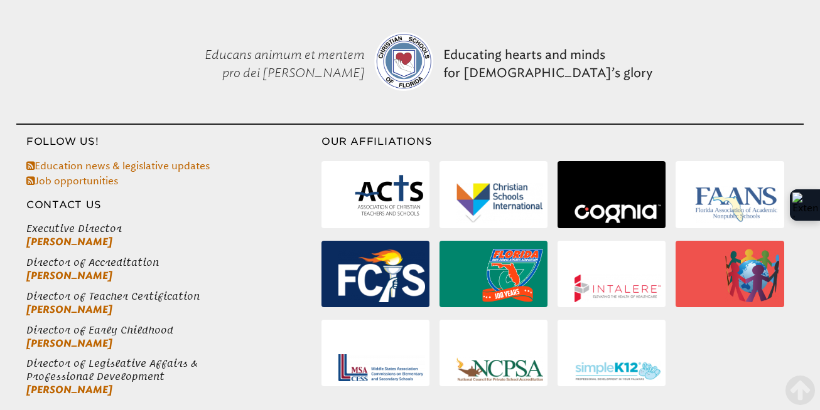  I want to click on span: Director of Teacher Certification, so click(174, 296).